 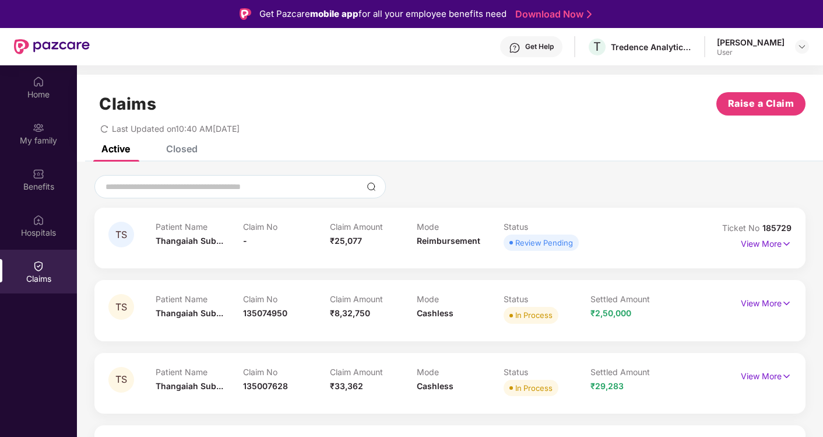 What do you see at coordinates (448, 240) in the screenshot?
I see `span: Reimbursement` at bounding box center [448, 240].